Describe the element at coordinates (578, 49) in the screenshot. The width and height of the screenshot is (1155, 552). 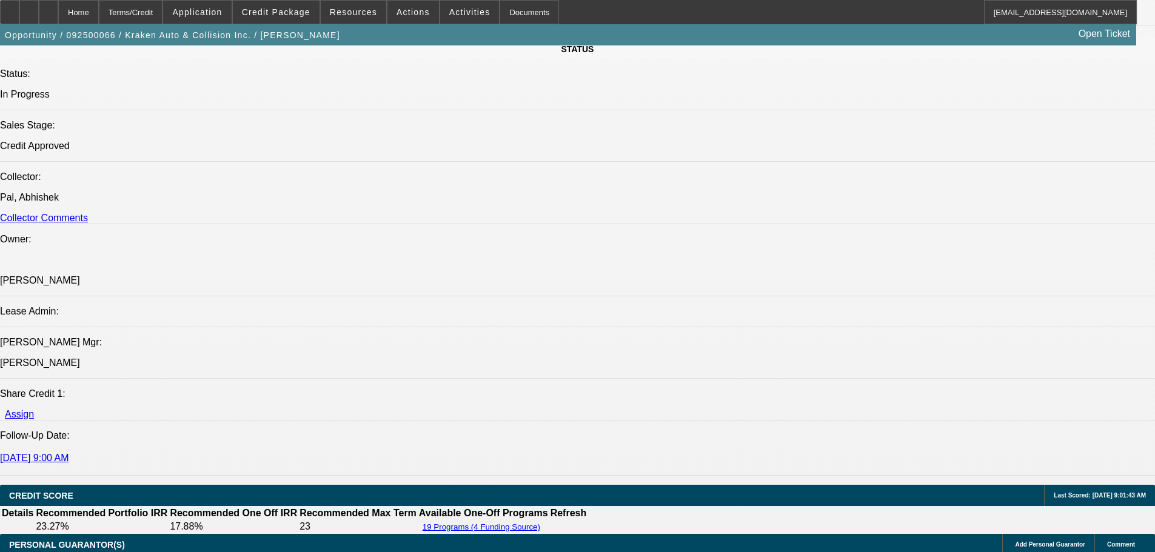
I see `span: STATUS` at that location.